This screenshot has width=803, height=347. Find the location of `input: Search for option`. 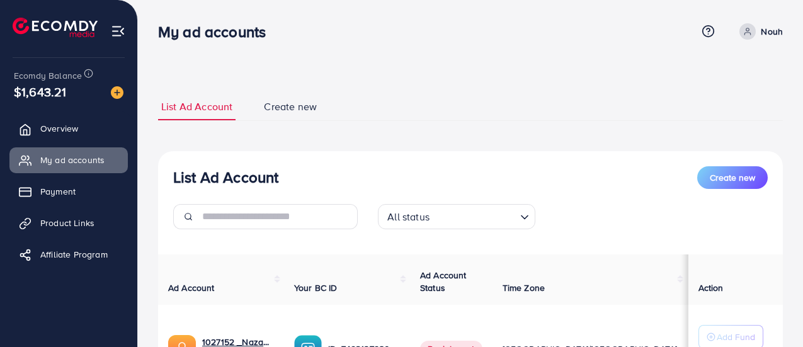

input: Search for option is located at coordinates (474, 215).